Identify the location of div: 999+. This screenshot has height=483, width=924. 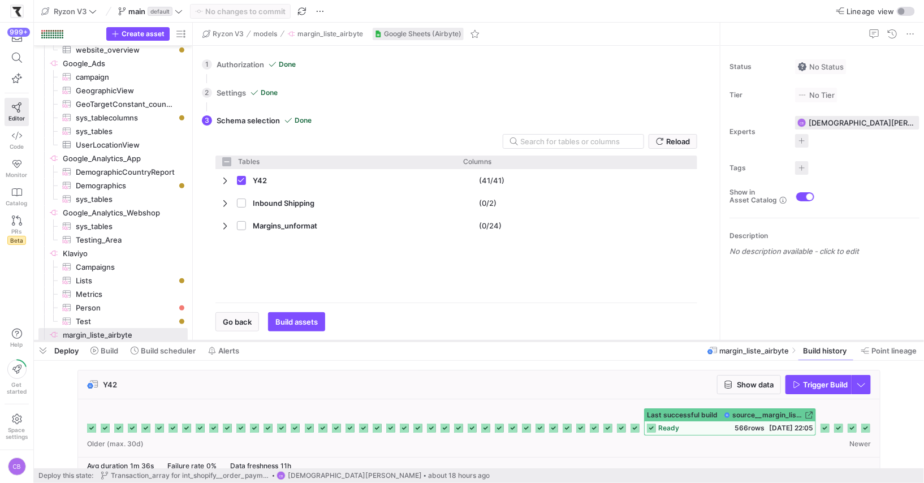
(19, 32).